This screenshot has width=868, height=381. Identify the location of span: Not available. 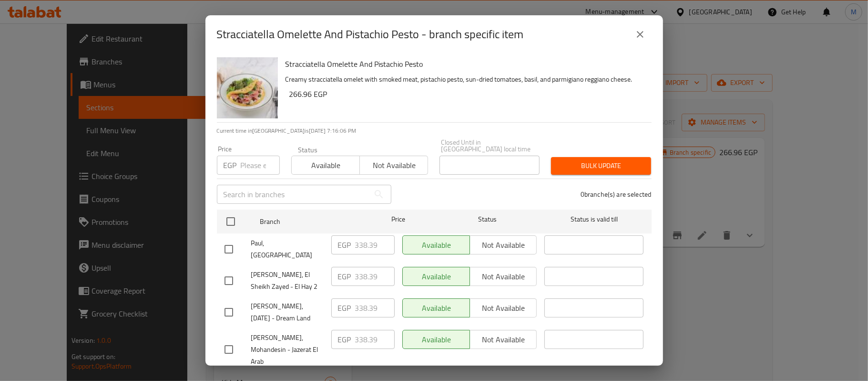
(394, 165).